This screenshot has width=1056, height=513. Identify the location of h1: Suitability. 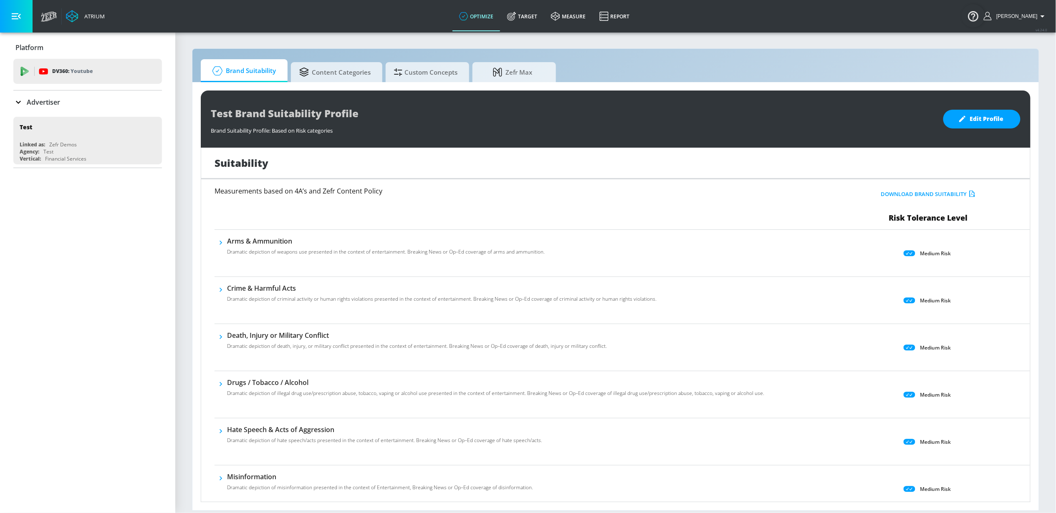
(241, 163).